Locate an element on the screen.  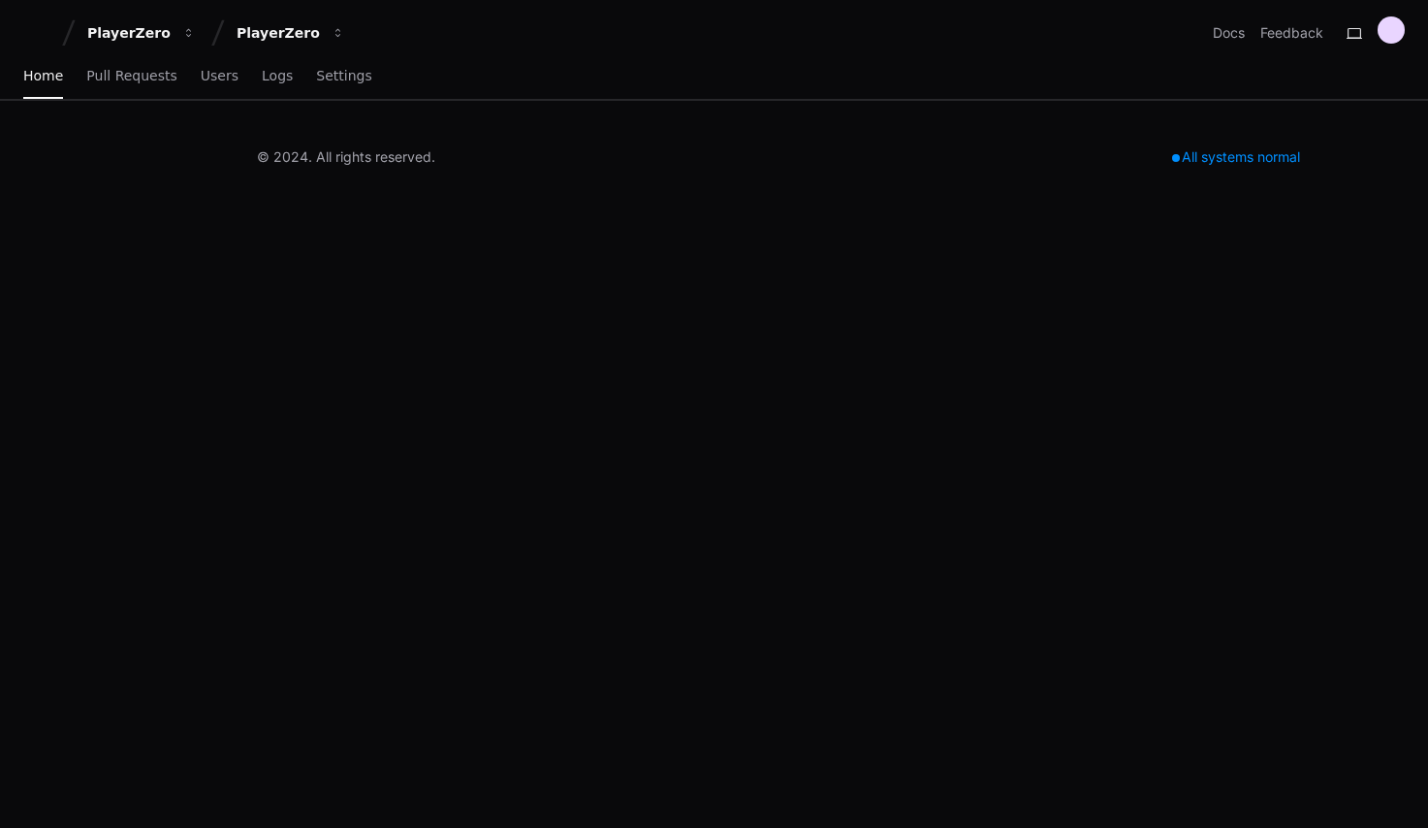
span: Pull Requests is located at coordinates (131, 76).